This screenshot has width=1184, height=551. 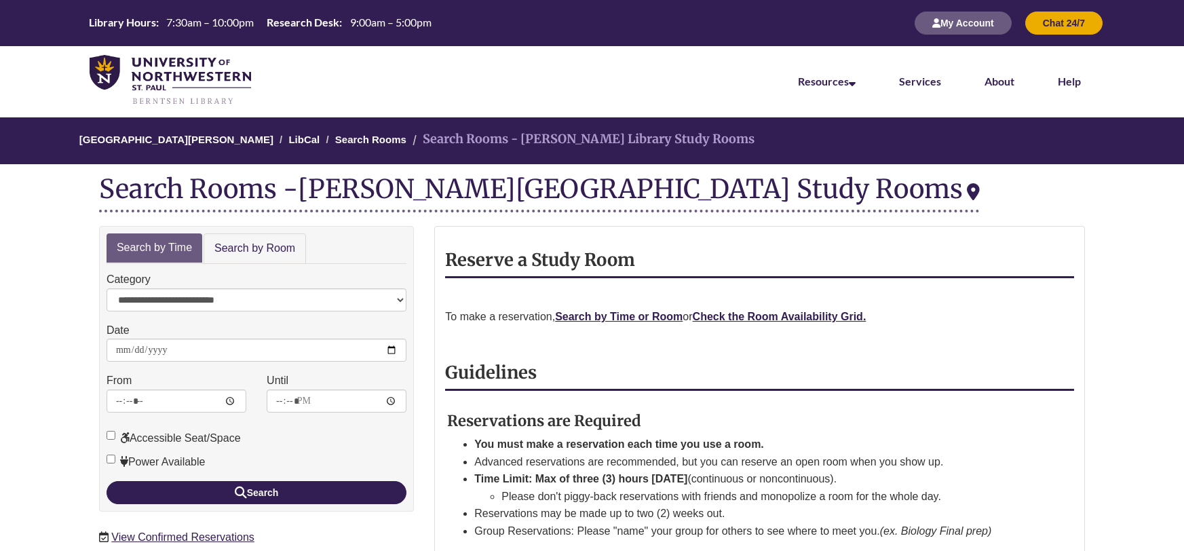 What do you see at coordinates (539, 193) in the screenshot?
I see `div: Search Rooms -` at bounding box center [539, 193].